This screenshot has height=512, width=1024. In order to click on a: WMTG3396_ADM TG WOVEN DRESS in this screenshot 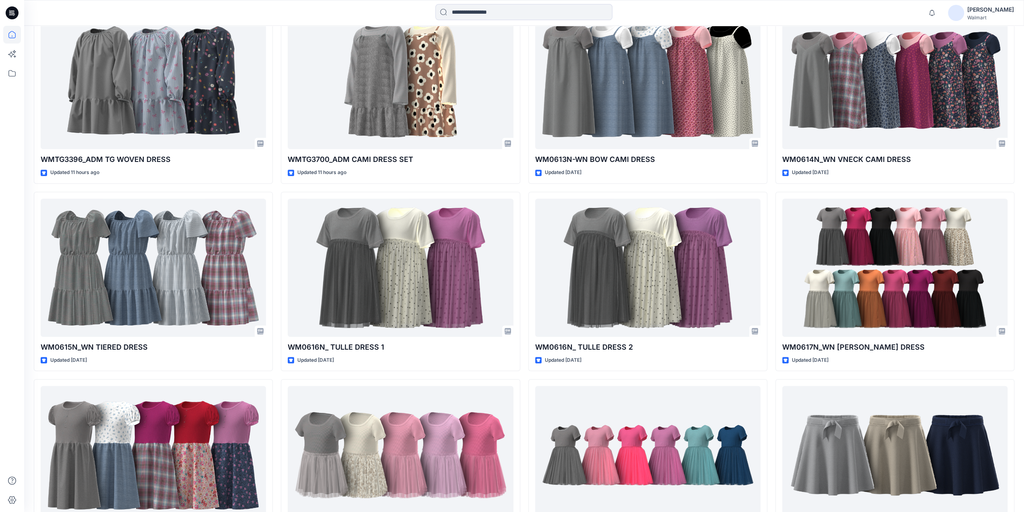, I will do `click(153, 80)`.